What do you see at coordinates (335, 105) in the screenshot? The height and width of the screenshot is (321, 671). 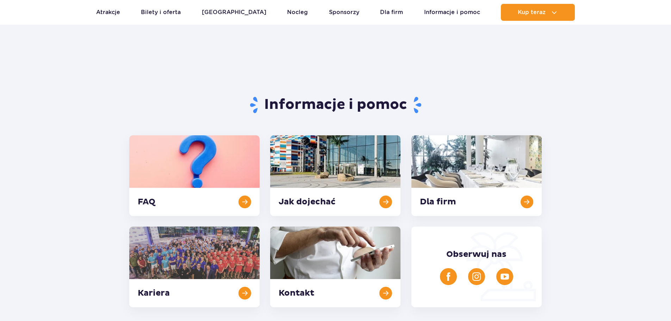 I see `h1: Informacje i pomoc` at bounding box center [335, 105].